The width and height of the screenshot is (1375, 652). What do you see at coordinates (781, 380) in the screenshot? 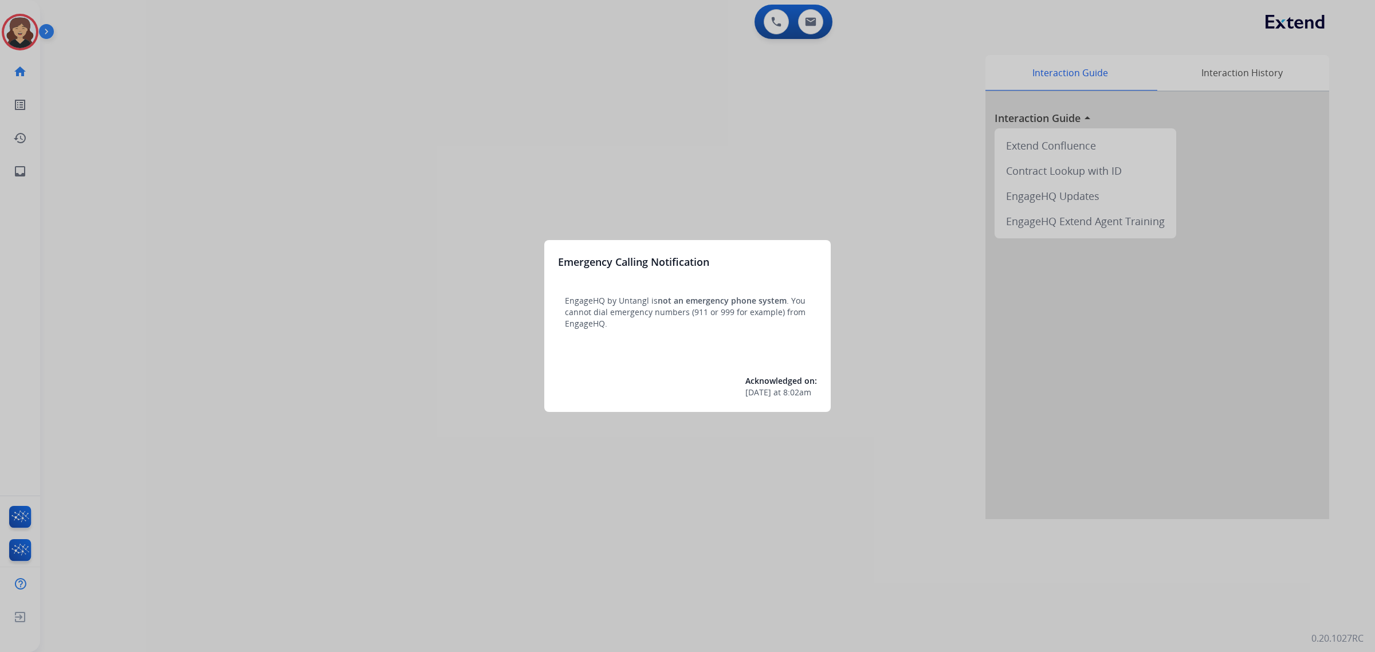
I see `span: Acknowledged on:` at bounding box center [781, 380].